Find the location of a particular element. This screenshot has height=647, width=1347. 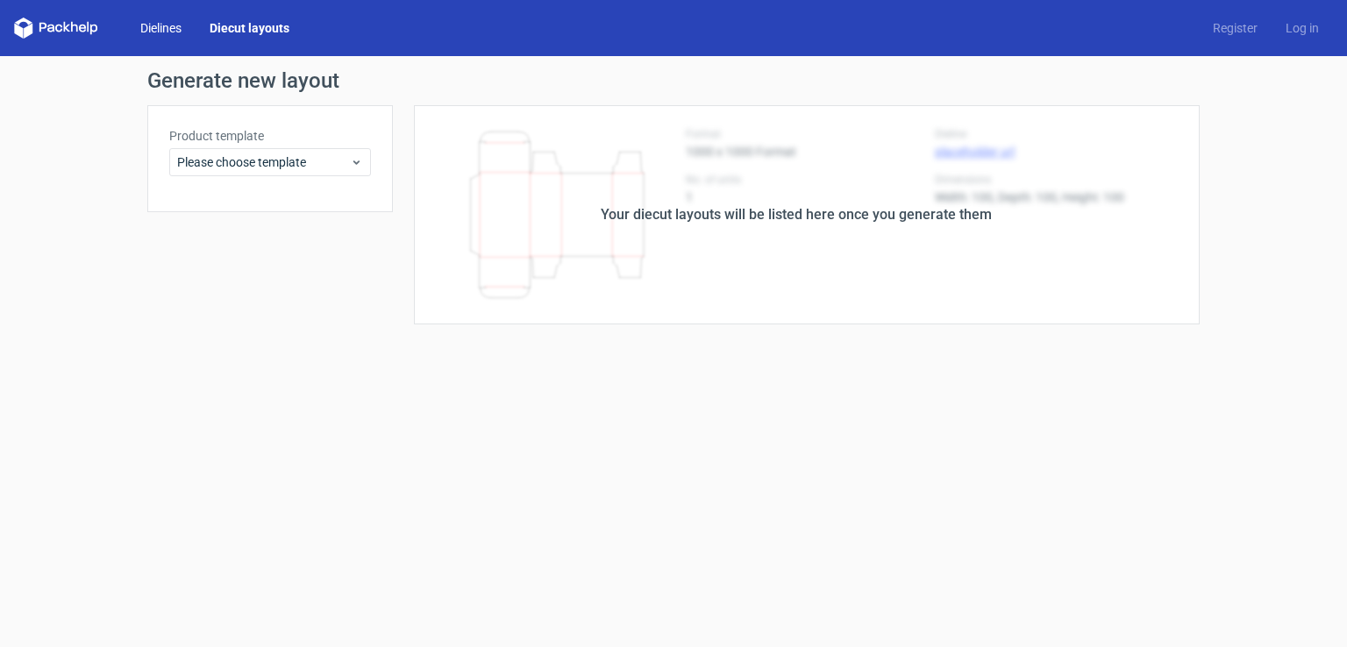

a: Diecut layouts is located at coordinates (249, 28).